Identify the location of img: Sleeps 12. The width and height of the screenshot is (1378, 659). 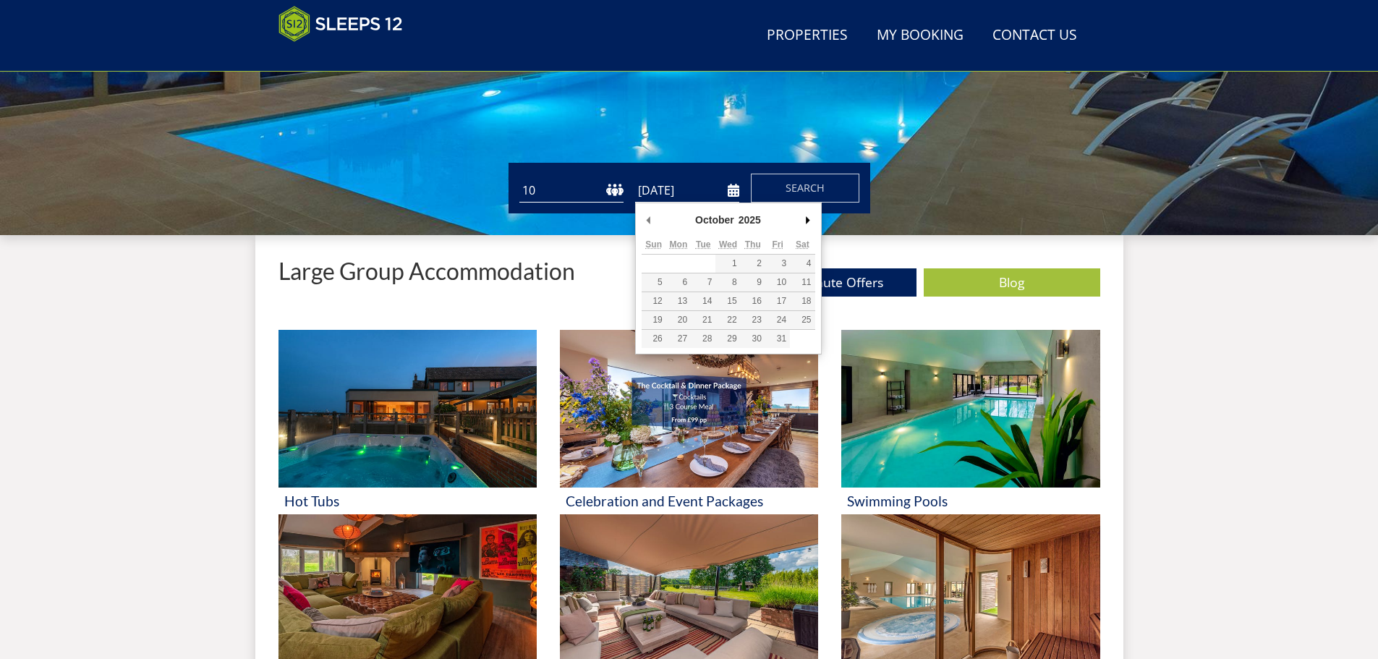
(341, 24).